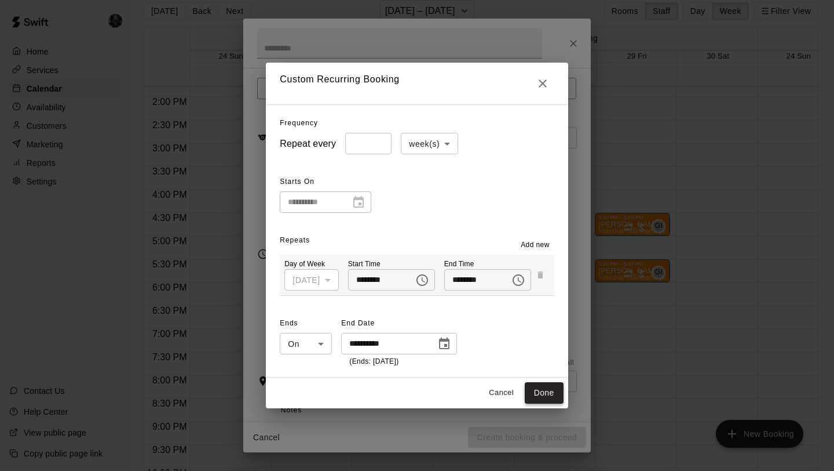  I want to click on button: Choose time, selected time is 6:30 PM, so click(519, 280).